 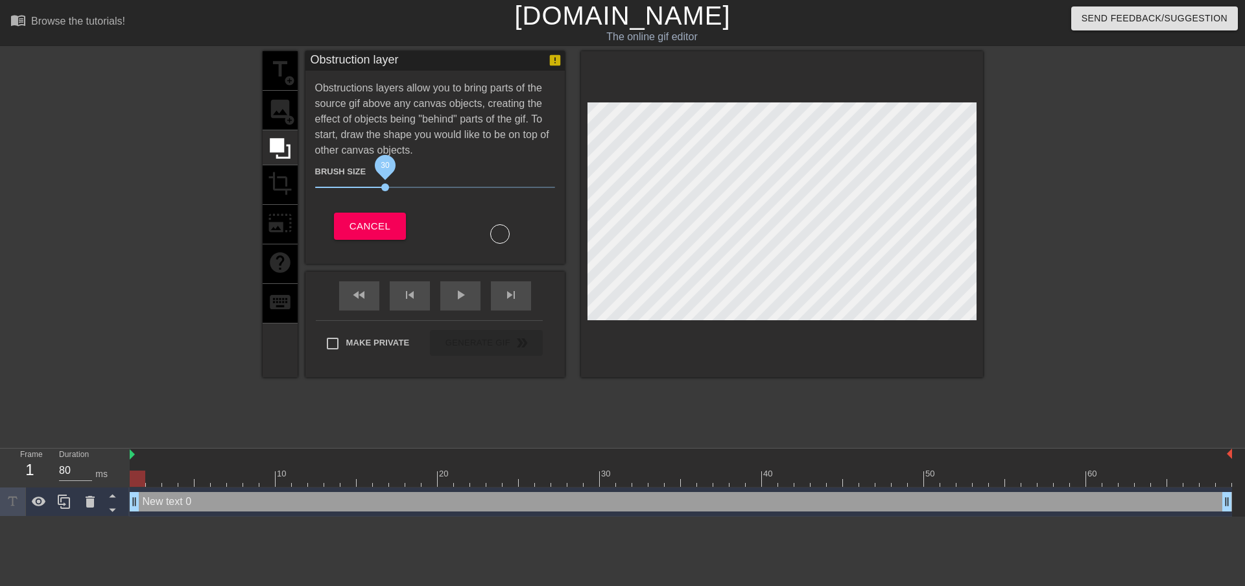 What do you see at coordinates (78, 21) in the screenshot?
I see `div: Browse the tutorials!` at bounding box center [78, 21].